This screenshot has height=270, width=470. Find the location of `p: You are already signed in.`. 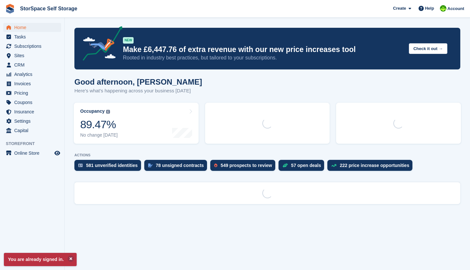

p: You are already signed in. is located at coordinates (40, 260).